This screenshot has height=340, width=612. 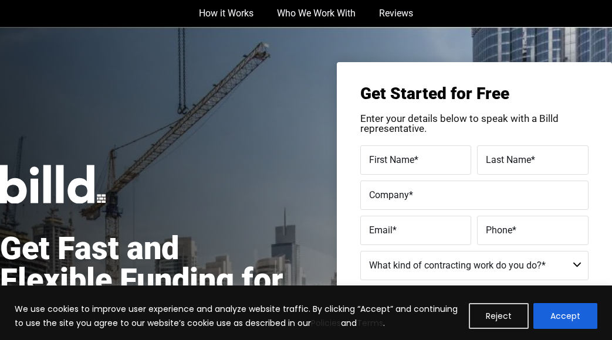 What do you see at coordinates (498, 230) in the screenshot?
I see `span: Phone` at bounding box center [498, 230].